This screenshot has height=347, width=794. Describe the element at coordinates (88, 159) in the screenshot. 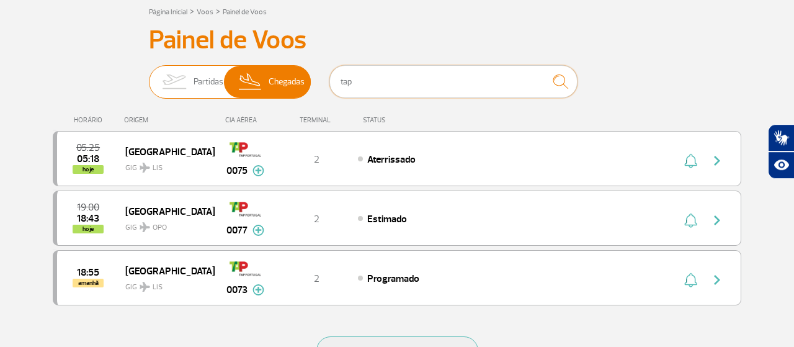

I see `span: 2025-08-25 05:18:57` at that location.